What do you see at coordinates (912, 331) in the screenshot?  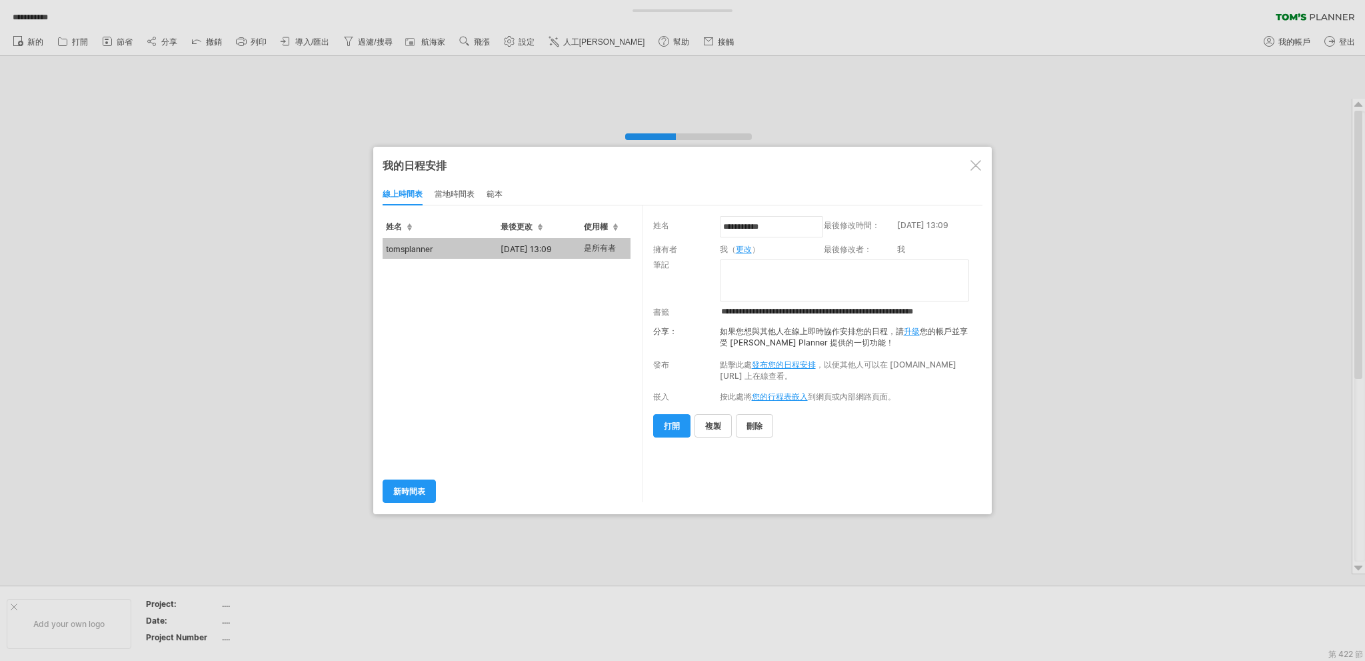 I see `font: 升級` at bounding box center [912, 331].